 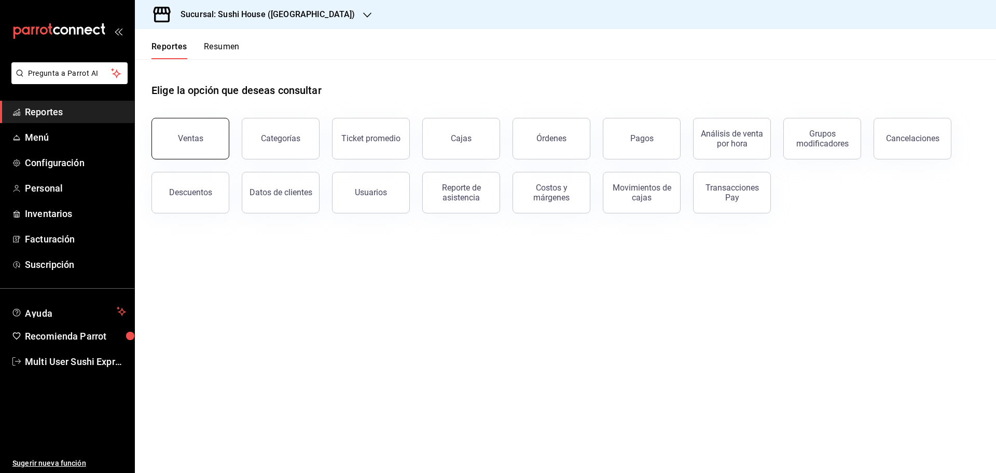 I want to click on div: Categorías, so click(x=281, y=138).